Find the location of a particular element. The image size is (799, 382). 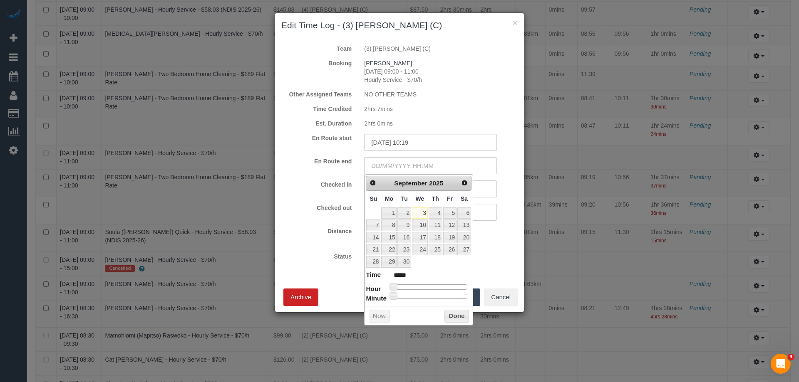

a: 22 is located at coordinates (389, 250).